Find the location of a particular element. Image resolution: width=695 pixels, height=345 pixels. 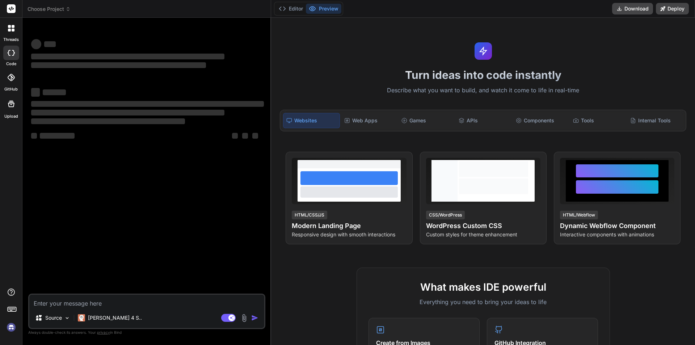

button: Preview is located at coordinates (324, 9).